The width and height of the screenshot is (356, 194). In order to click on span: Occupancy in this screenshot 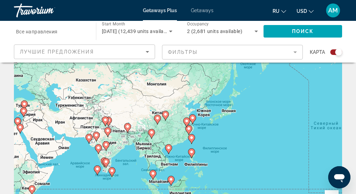, I will do `click(198, 24)`.